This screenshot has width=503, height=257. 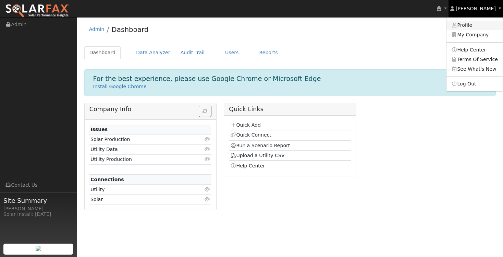 I want to click on span: Site Summary, so click(x=38, y=200).